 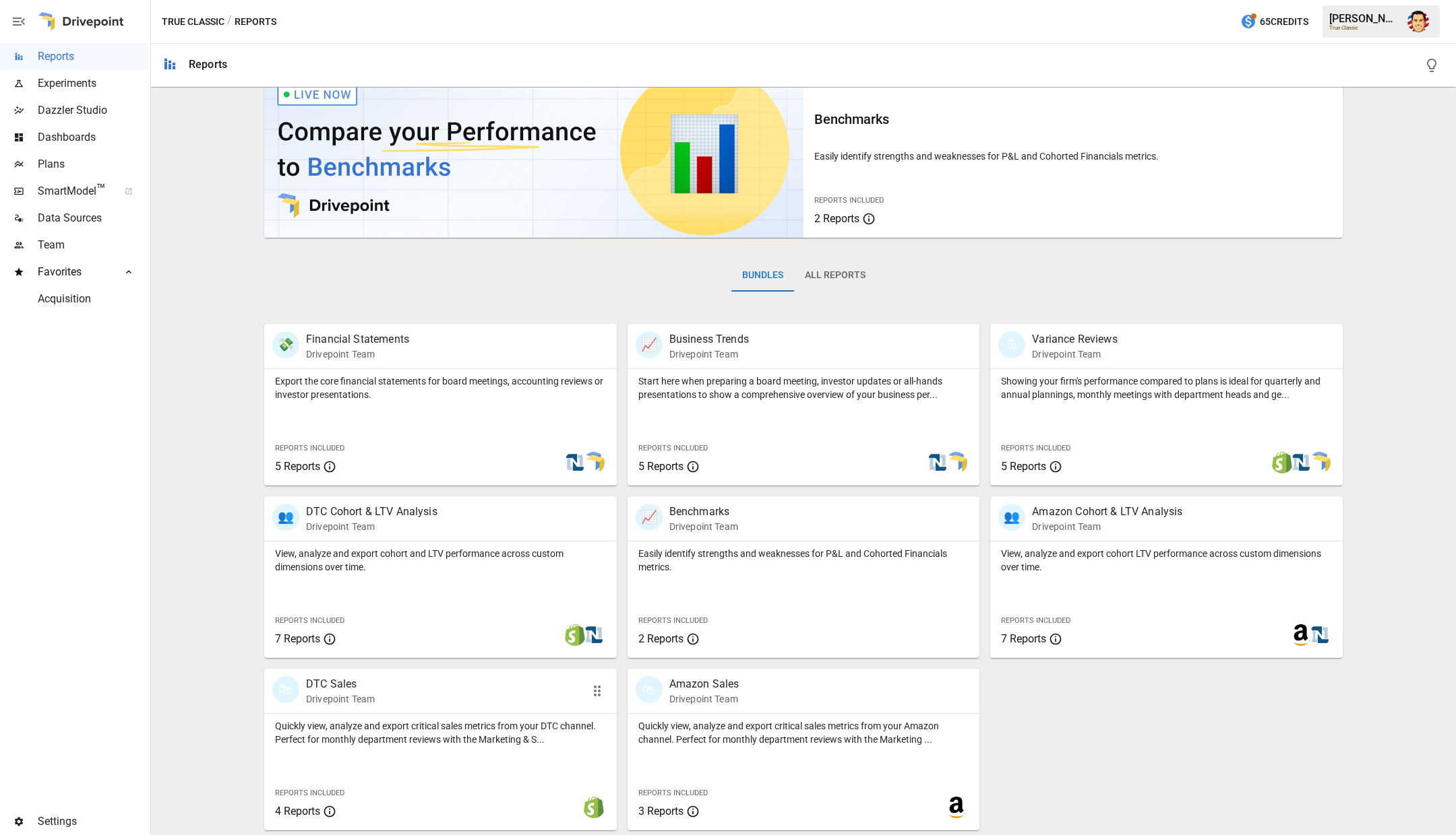 What do you see at coordinates (73, 273) in the screenshot?
I see `span: Favorites` at bounding box center [73, 273].